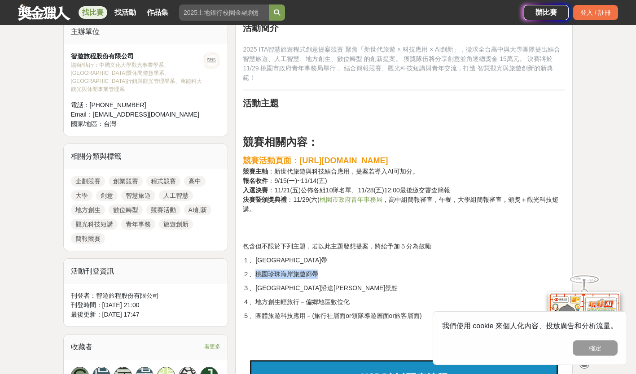  Describe the element at coordinates (107, 196) in the screenshot. I see `a: 創意` at that location.